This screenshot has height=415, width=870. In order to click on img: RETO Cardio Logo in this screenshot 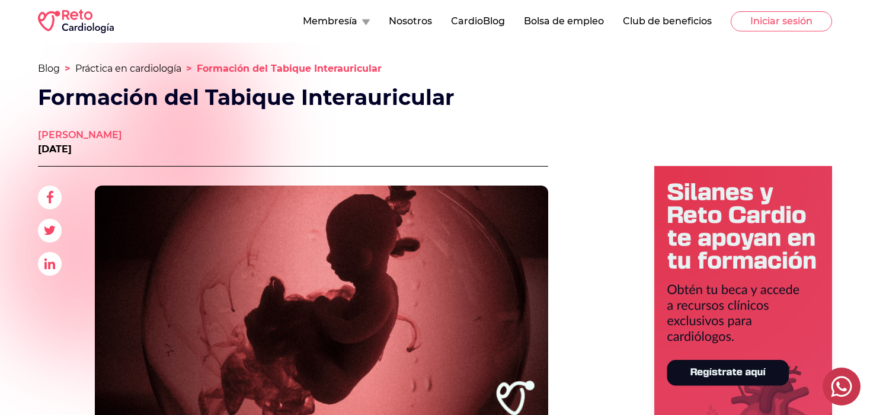, I will do `click(76, 21)`.